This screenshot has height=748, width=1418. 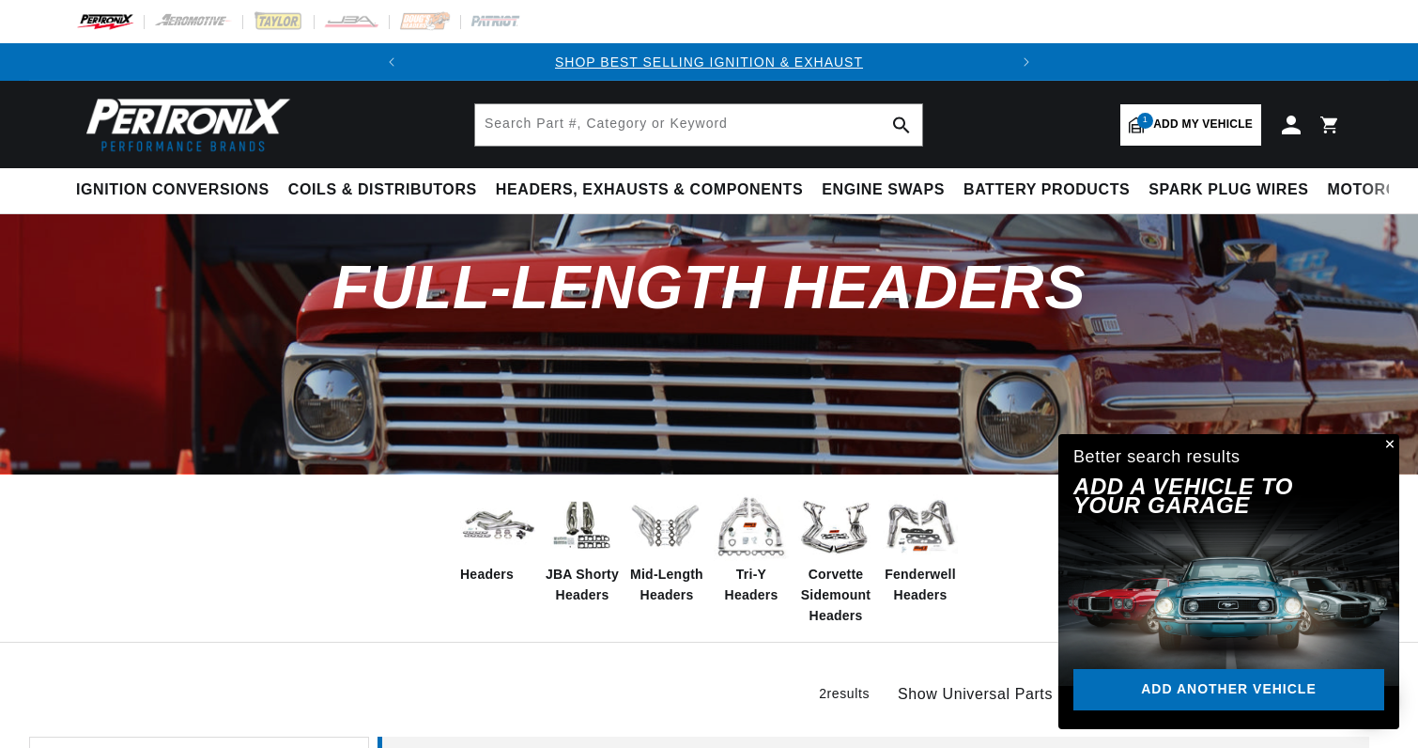 I want to click on a: Add another vehicle, so click(x=1229, y=689).